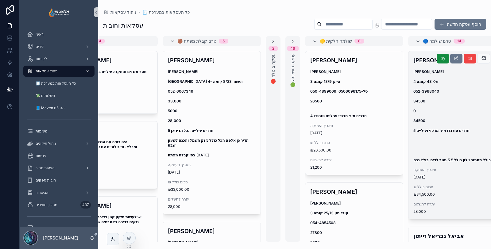 Image resolution: width=491 pixels, height=249 pixels. What do you see at coordinates (46, 205) in the screenshot?
I see `span: מחירון מוצרים` at bounding box center [46, 205].